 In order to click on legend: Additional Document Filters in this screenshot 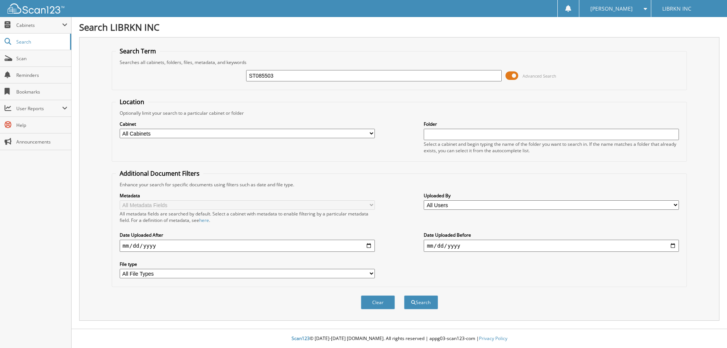, I will do `click(159, 173)`.